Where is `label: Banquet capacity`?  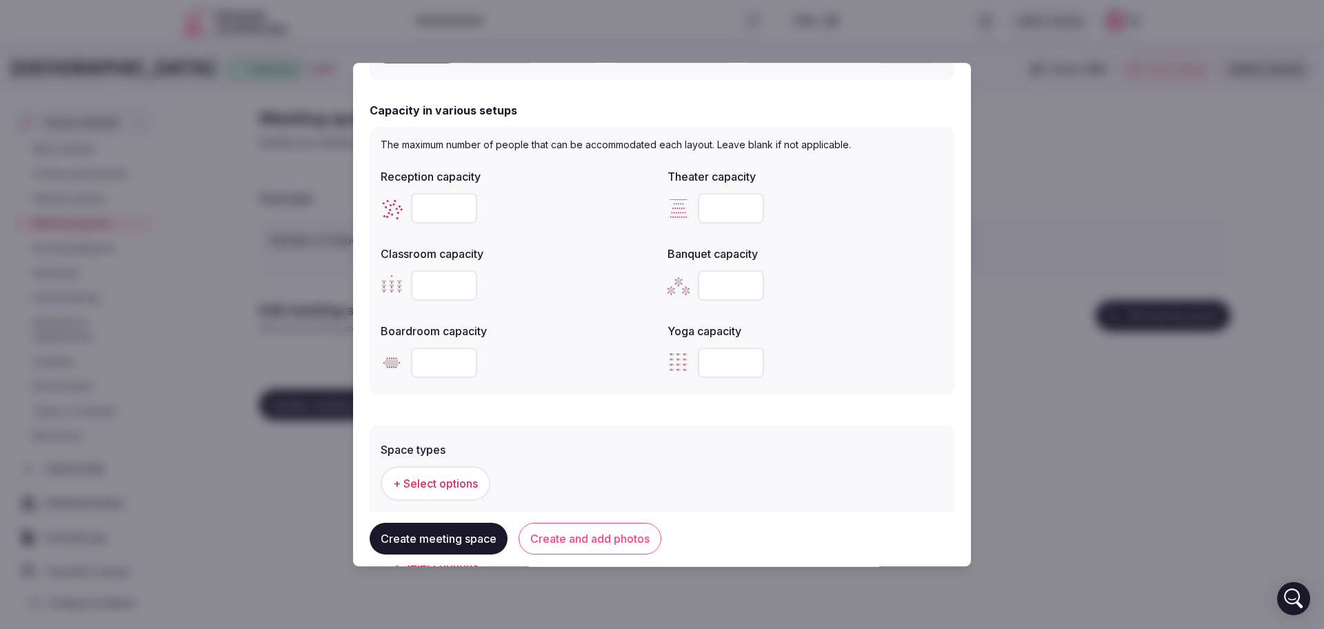
label: Banquet capacity is located at coordinates (805, 254).